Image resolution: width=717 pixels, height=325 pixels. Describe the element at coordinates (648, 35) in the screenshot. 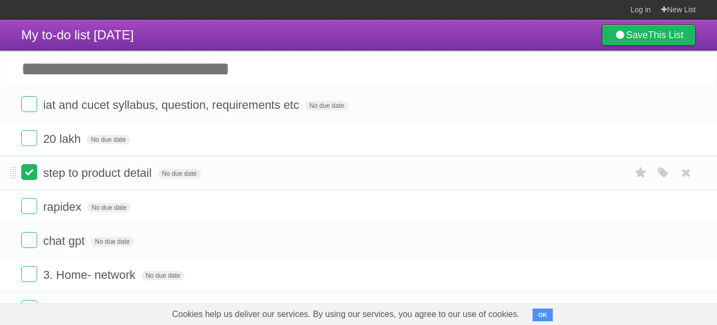

I see `a: SaveThis List` at that location.